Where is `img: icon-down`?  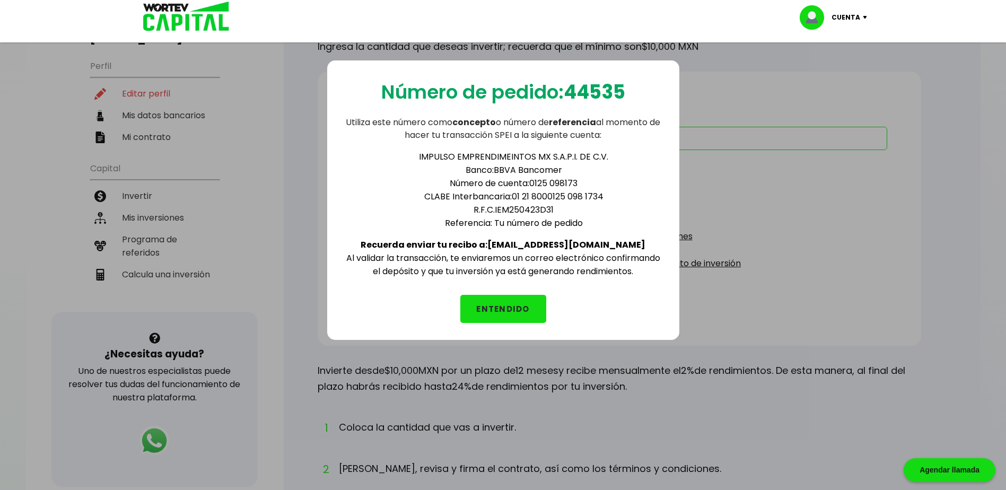 img: icon-down is located at coordinates (867, 17).